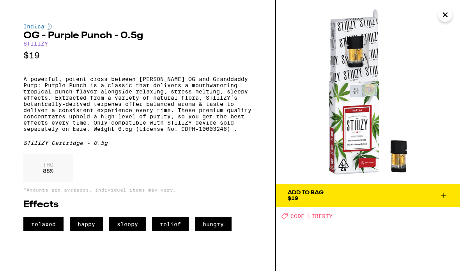  Describe the element at coordinates (49, 26) in the screenshot. I see `img: indicaColor.svg` at that location.